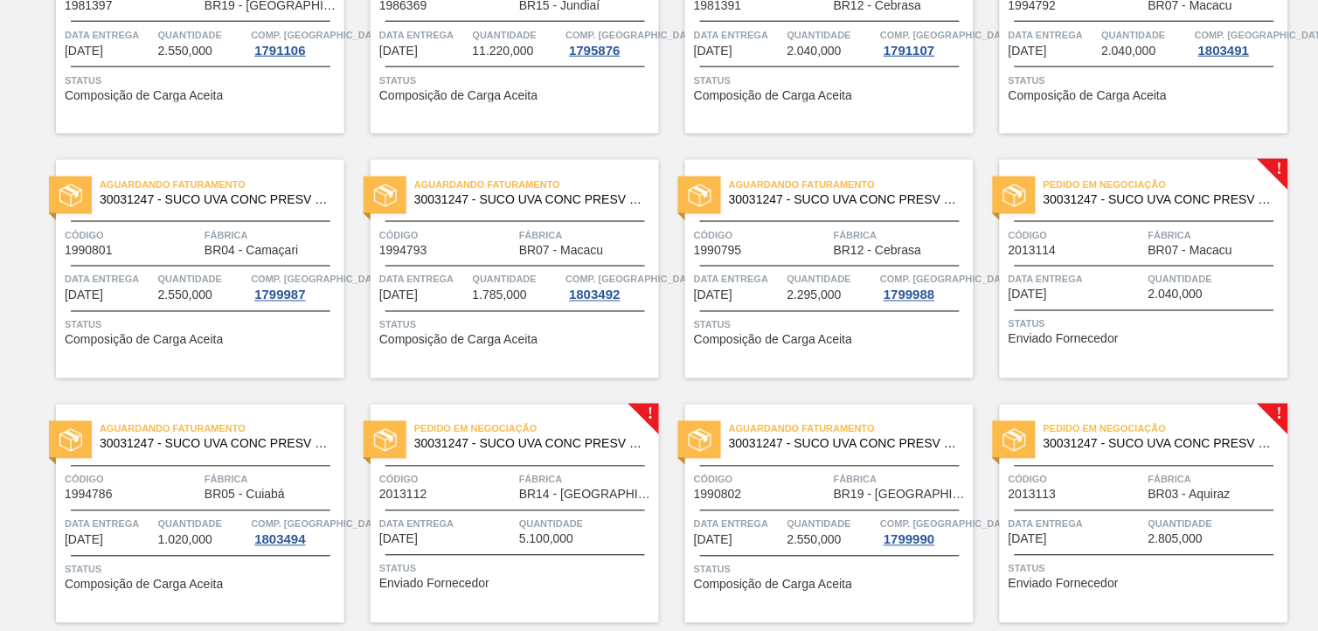 The width and height of the screenshot is (1318, 631). What do you see at coordinates (502, 514) in the screenshot?
I see `a: !statusPedido em Negociação30031247 - SUCO UVA CONC PRESV 255KGCódigo2013112FábricaBR14 - [GEOGRA...` at bounding box center [502, 514].